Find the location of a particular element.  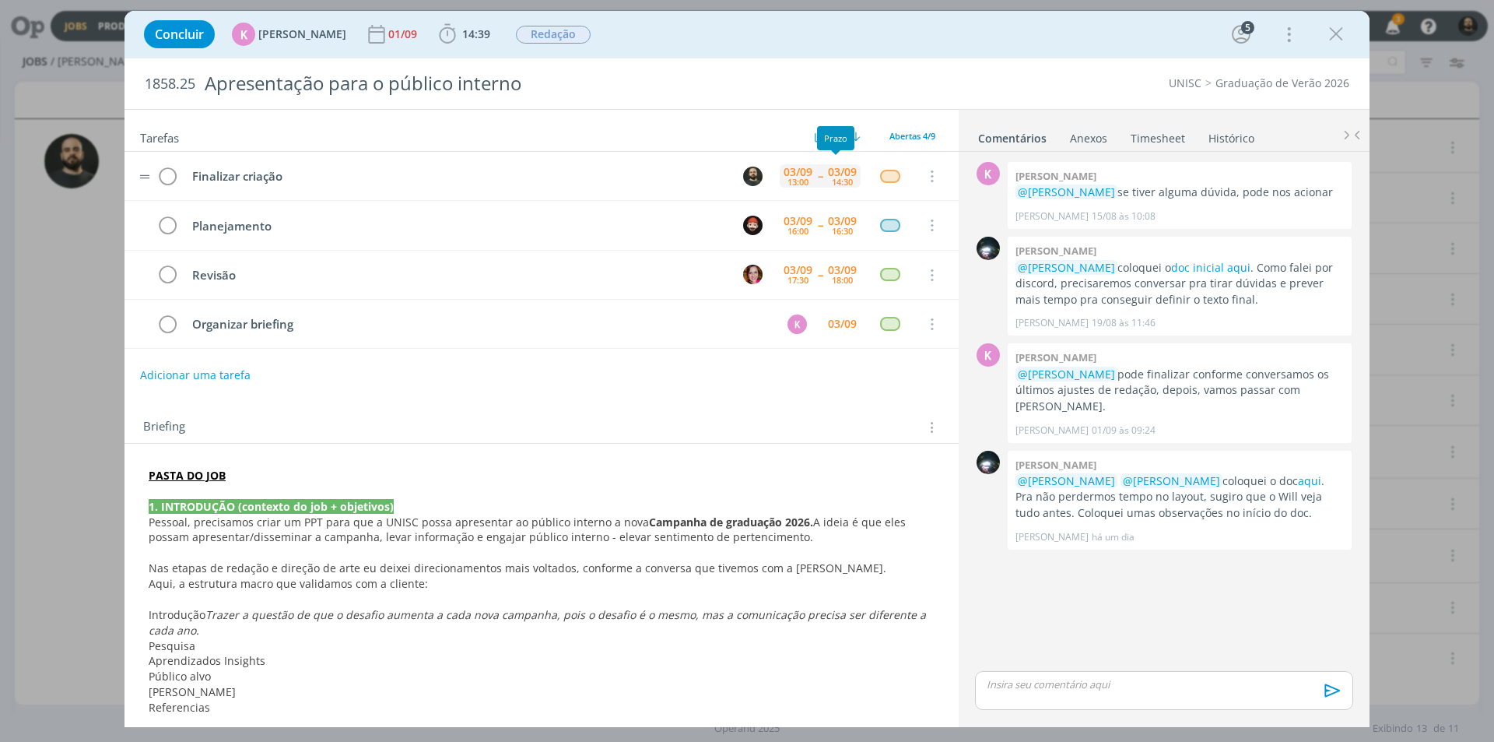

div: Anexos is located at coordinates (1089, 139).